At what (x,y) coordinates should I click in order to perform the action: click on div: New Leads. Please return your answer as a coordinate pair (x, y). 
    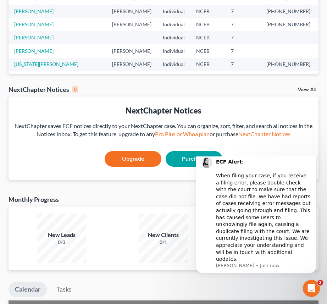
    Looking at the image, I should click on (62, 235).